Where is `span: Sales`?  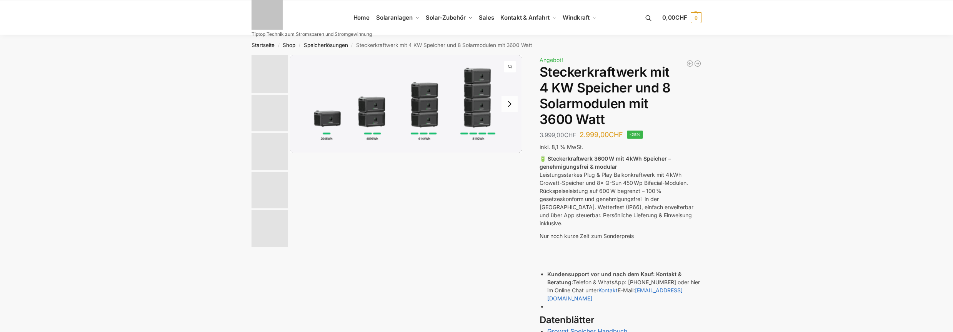
span: Sales is located at coordinates (487, 17).